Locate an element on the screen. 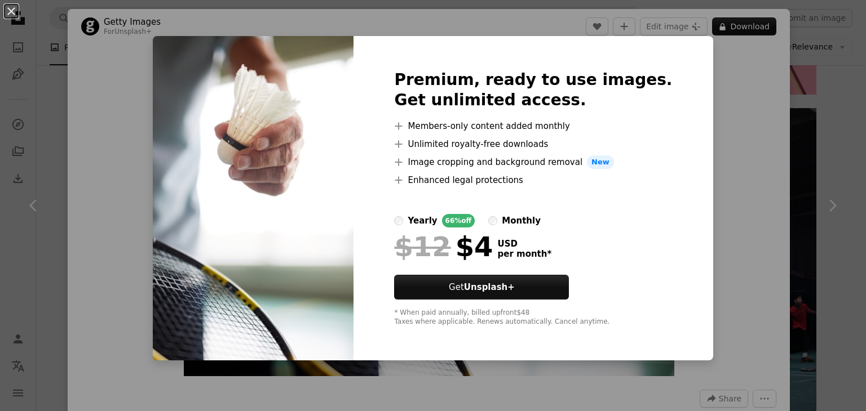 The width and height of the screenshot is (866, 411). div: 66% off is located at coordinates (458, 221).